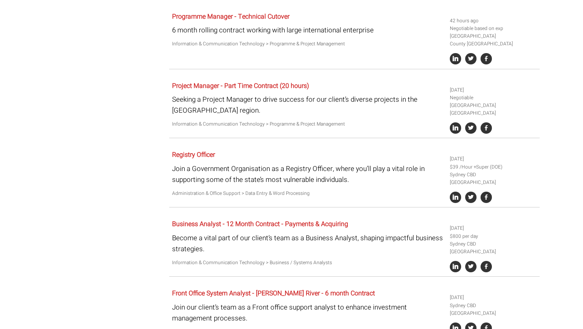 This screenshot has width=583, height=329. Describe the element at coordinates (308, 30) in the screenshot. I see `p: 6 month rolling contract working with large international enterprise` at that location.